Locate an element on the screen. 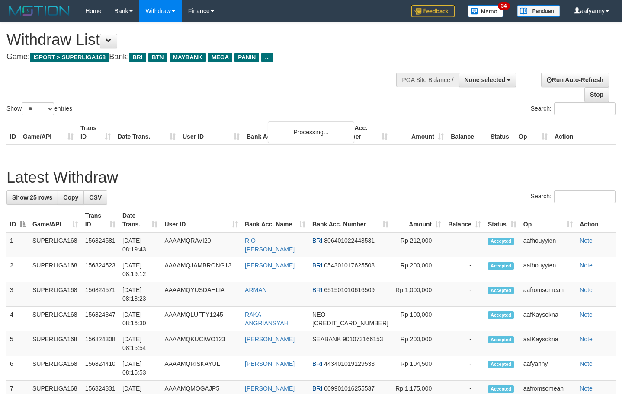 The width and height of the screenshot is (622, 394). span: PANIN is located at coordinates (246, 58).